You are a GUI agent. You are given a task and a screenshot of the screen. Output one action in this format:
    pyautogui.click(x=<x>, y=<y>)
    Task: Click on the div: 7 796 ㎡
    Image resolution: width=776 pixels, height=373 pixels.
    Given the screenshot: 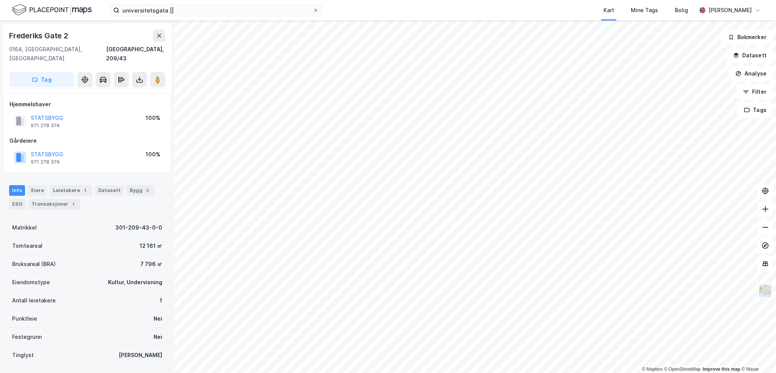 What is the action you would take?
    pyautogui.click(x=151, y=264)
    